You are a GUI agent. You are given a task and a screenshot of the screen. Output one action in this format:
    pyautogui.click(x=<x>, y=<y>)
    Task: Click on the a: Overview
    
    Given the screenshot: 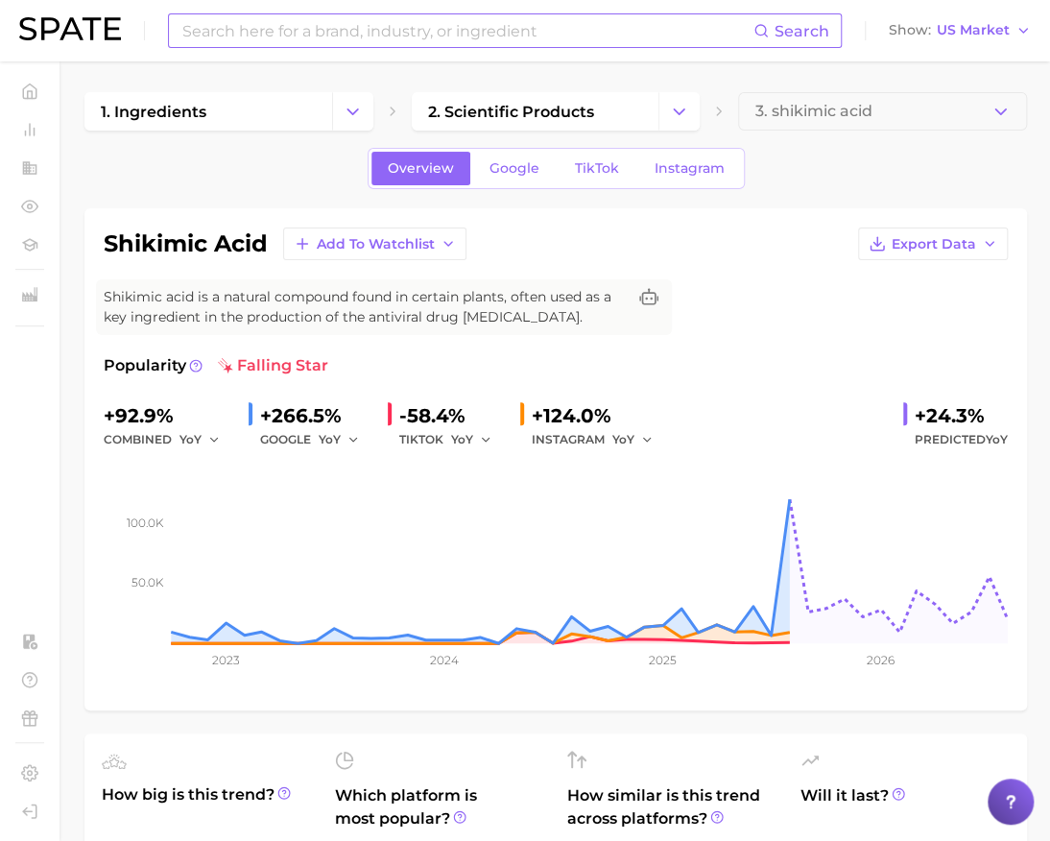 What is the action you would take?
    pyautogui.click(x=420, y=168)
    